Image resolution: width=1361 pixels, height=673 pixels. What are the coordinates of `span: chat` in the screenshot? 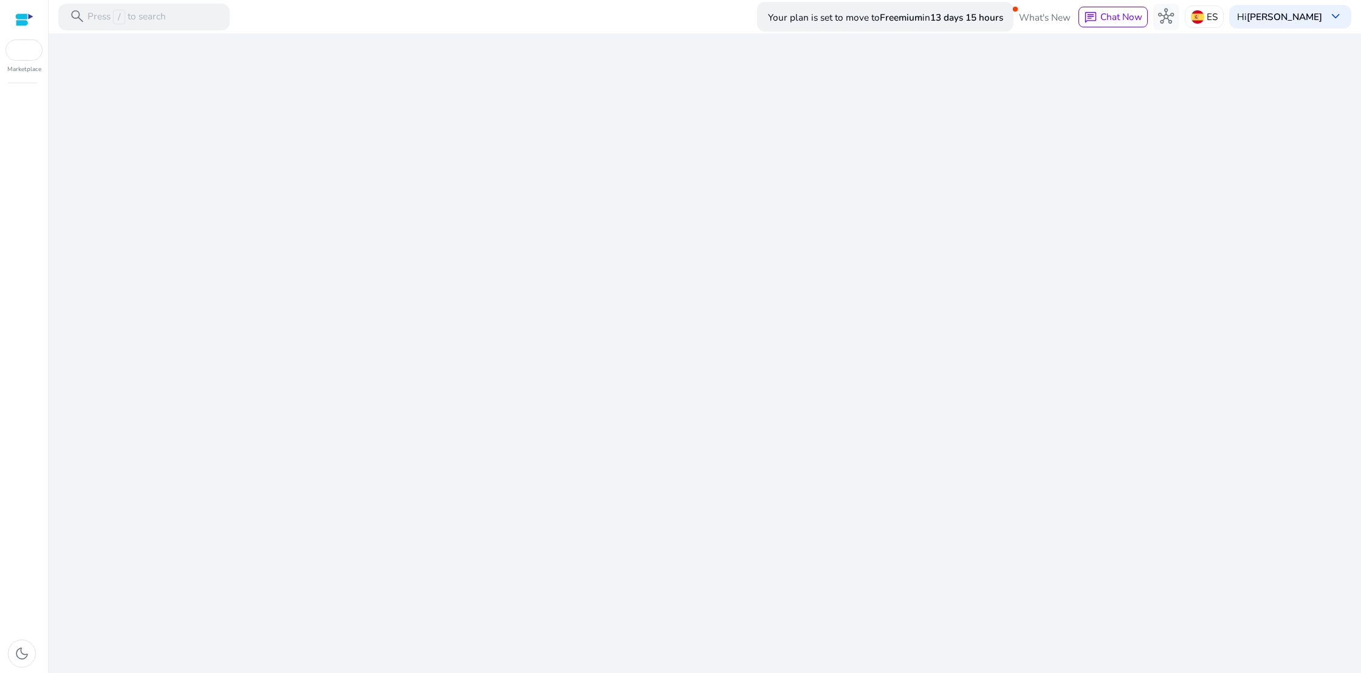 It's located at (1091, 18).